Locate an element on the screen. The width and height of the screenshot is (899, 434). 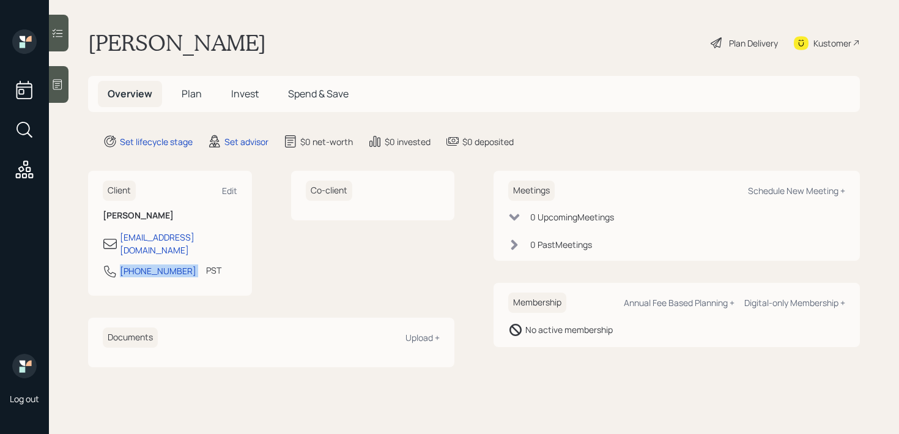
div: 0 Upcoming Meeting s is located at coordinates (572, 217).